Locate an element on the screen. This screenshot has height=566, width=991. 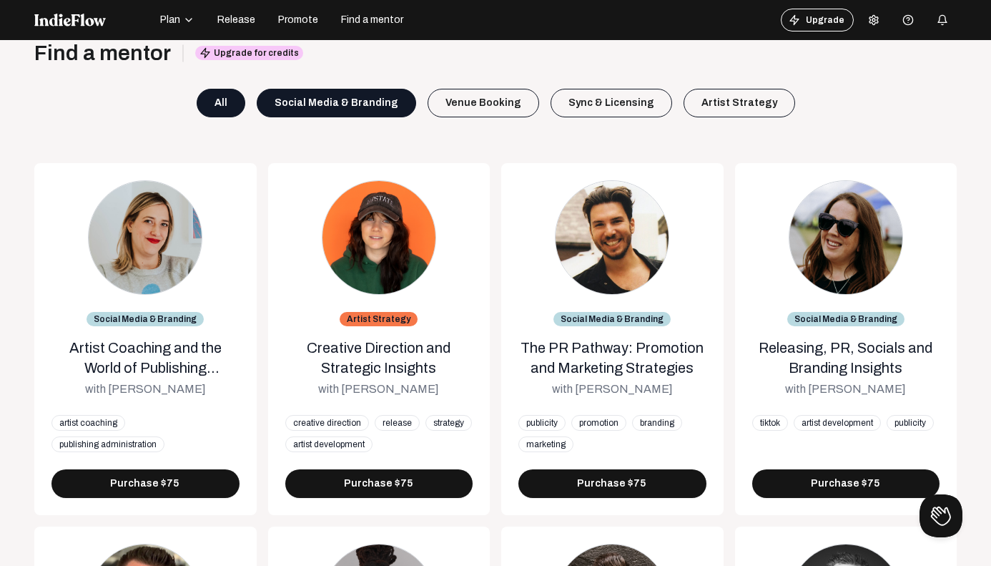
div: branding is located at coordinates (657, 423).